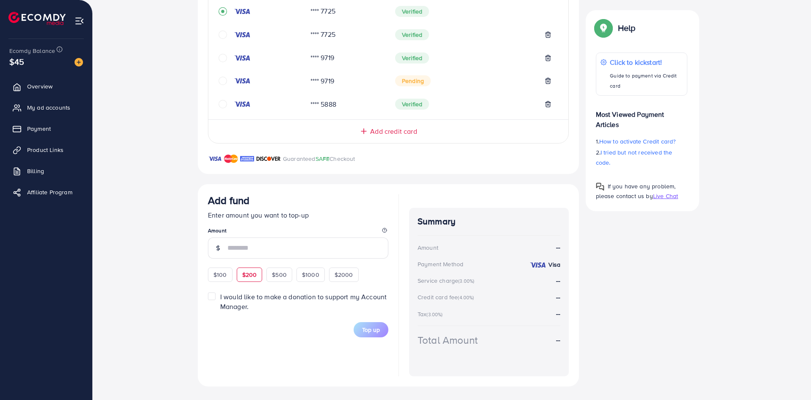 The image size is (811, 400). What do you see at coordinates (279, 275) in the screenshot?
I see `span: $500` at bounding box center [279, 275].